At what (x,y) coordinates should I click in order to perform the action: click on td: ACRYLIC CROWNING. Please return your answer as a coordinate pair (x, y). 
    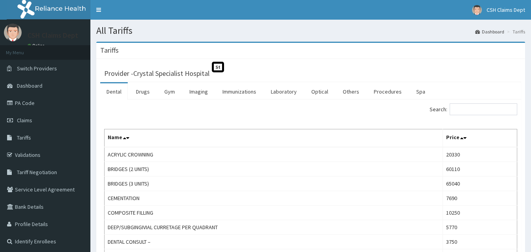
    Looking at the image, I should click on (274, 155).